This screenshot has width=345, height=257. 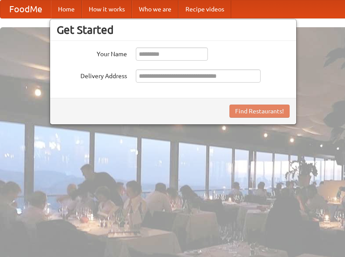 What do you see at coordinates (107, 9) in the screenshot?
I see `a: How it works` at bounding box center [107, 9].